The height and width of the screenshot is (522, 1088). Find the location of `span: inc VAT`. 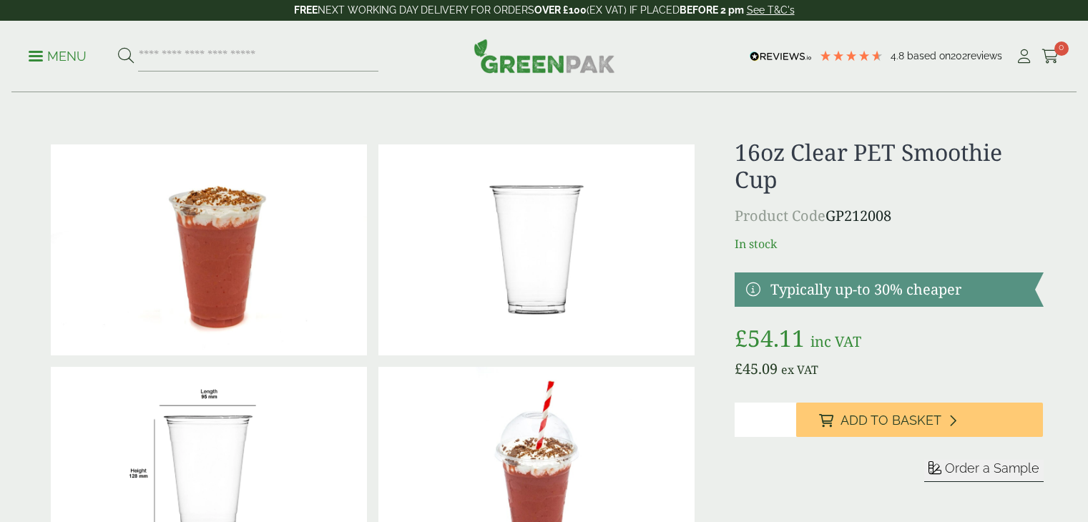

span: inc VAT is located at coordinates (836, 341).